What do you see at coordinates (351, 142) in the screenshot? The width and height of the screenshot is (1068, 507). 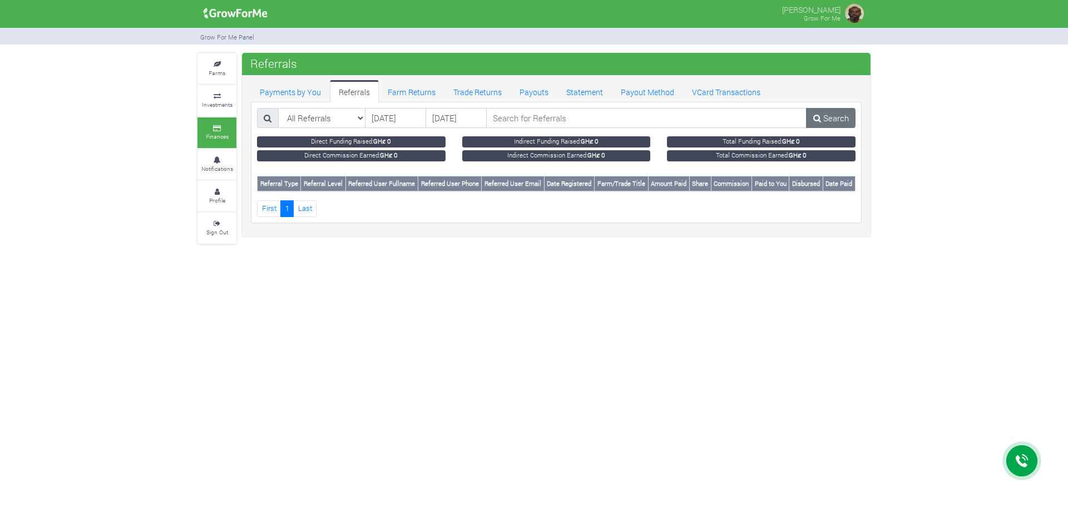 I see `small: Direct Funding Raised:` at bounding box center [351, 142].